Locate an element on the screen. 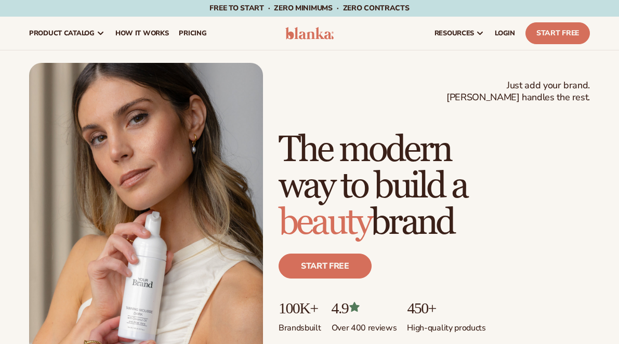  a: LOGIN is located at coordinates (505, 33).